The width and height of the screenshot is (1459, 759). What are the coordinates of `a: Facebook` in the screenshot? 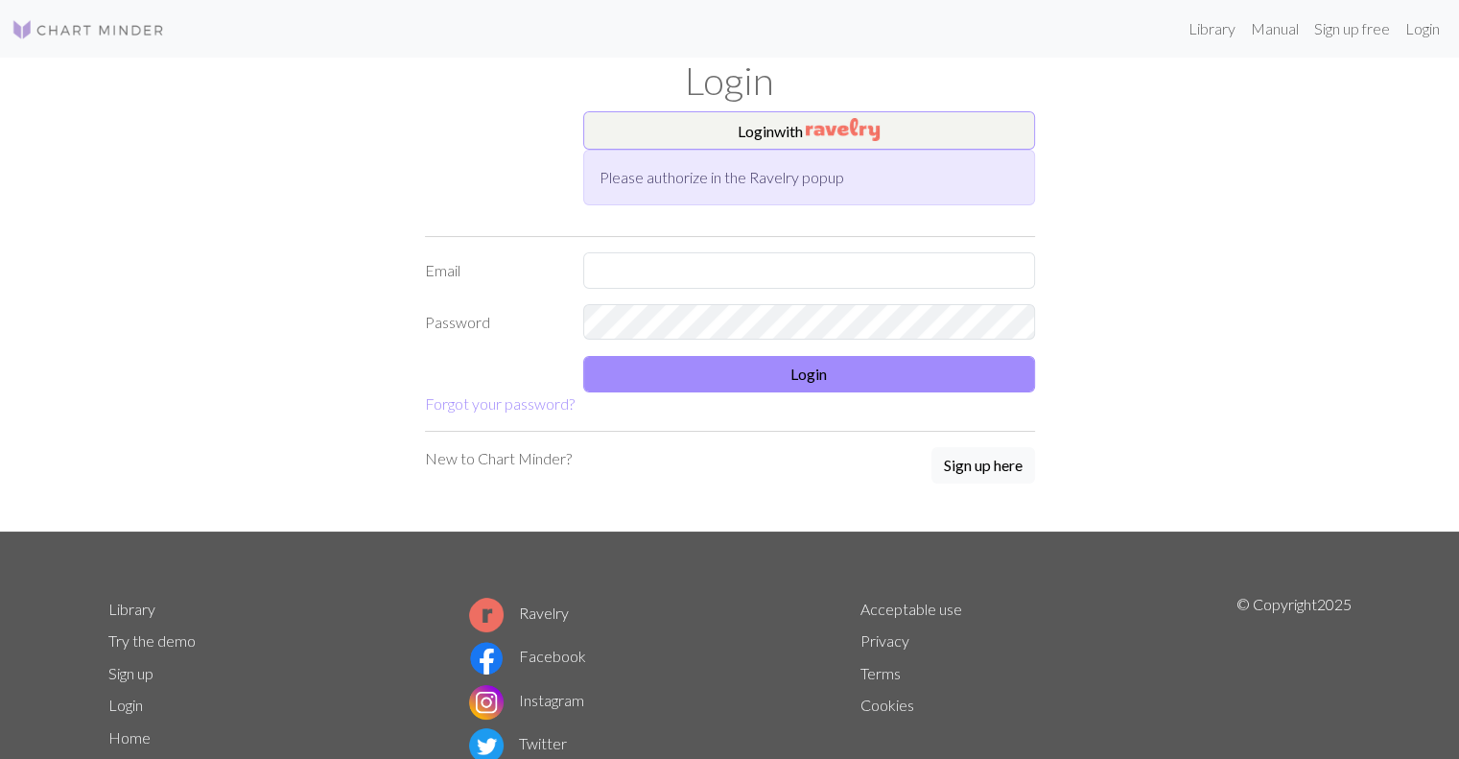 It's located at (527, 655).